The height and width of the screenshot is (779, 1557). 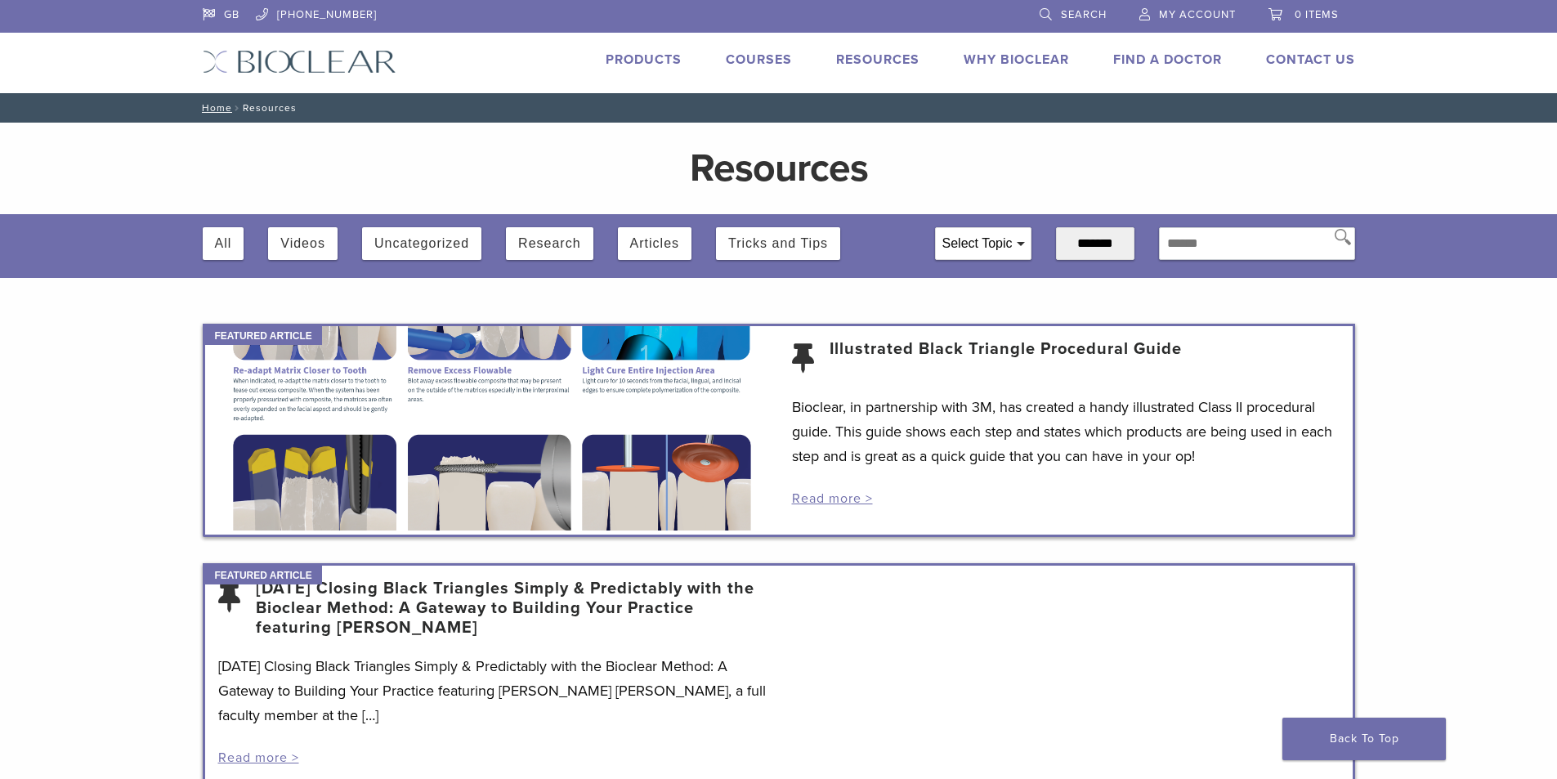 I want to click on button: Articles, so click(x=655, y=244).